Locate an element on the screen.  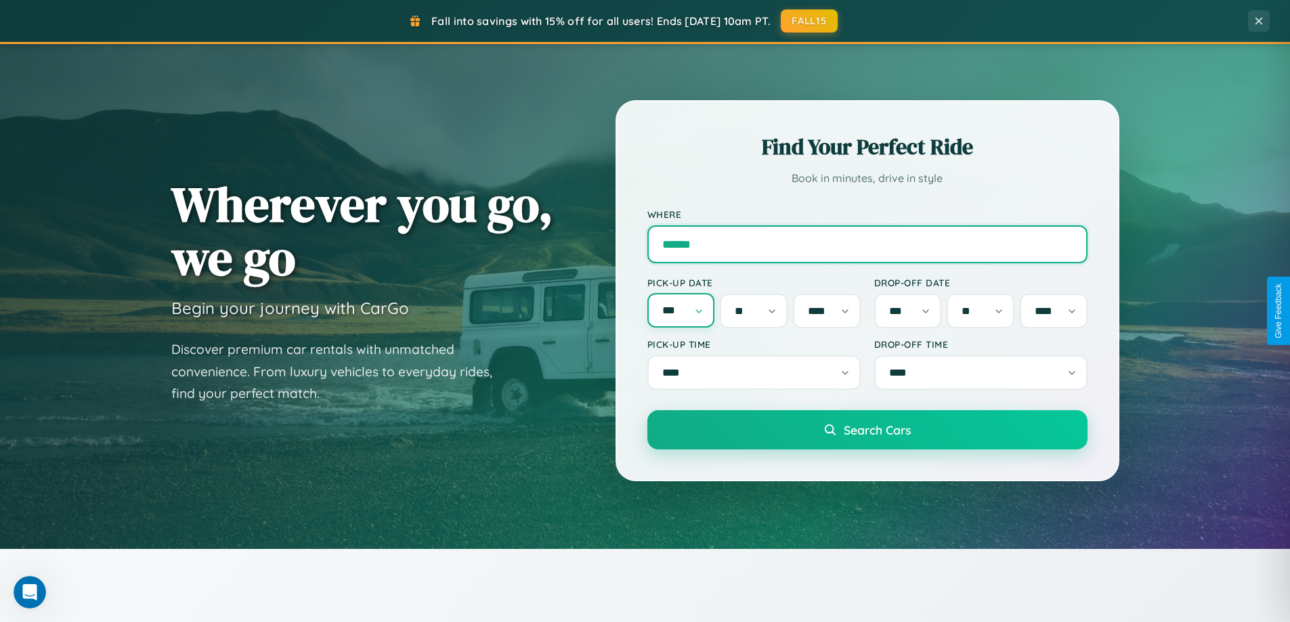
h2: Find Your Perfect Ride is located at coordinates (868, 147).